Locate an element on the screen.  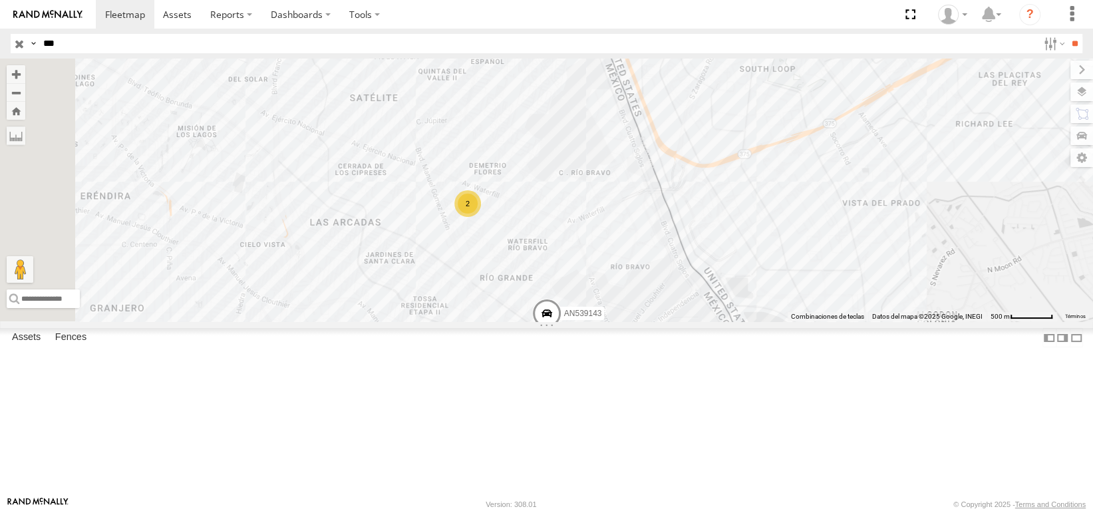
span: AN539143 is located at coordinates (582, 313).